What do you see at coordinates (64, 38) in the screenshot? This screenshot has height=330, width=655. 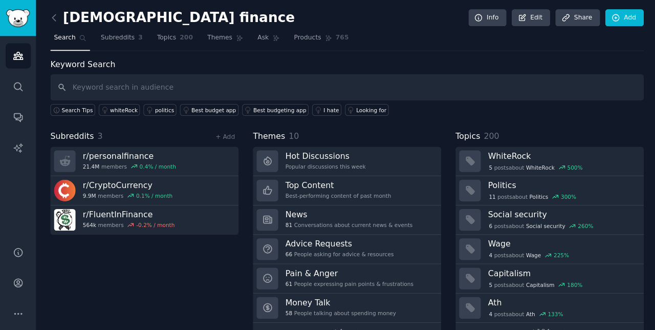 I see `span: Search` at bounding box center [64, 38].